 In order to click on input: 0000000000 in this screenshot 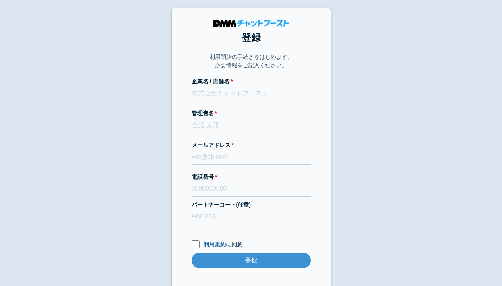, I will do `click(251, 189)`.